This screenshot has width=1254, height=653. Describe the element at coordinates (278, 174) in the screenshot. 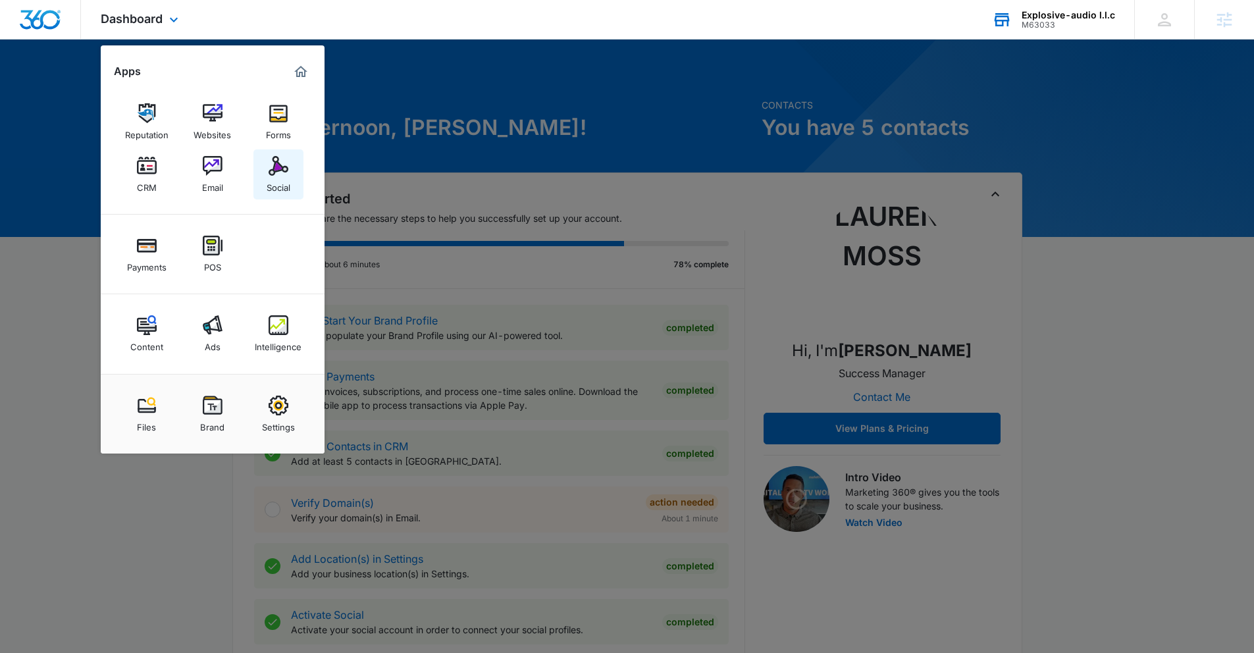

I see `a: Social` at that location.